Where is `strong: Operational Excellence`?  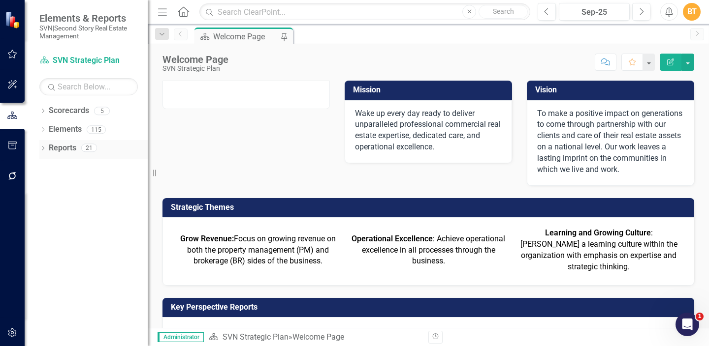 strong: Operational Excellence is located at coordinates (392, 239).